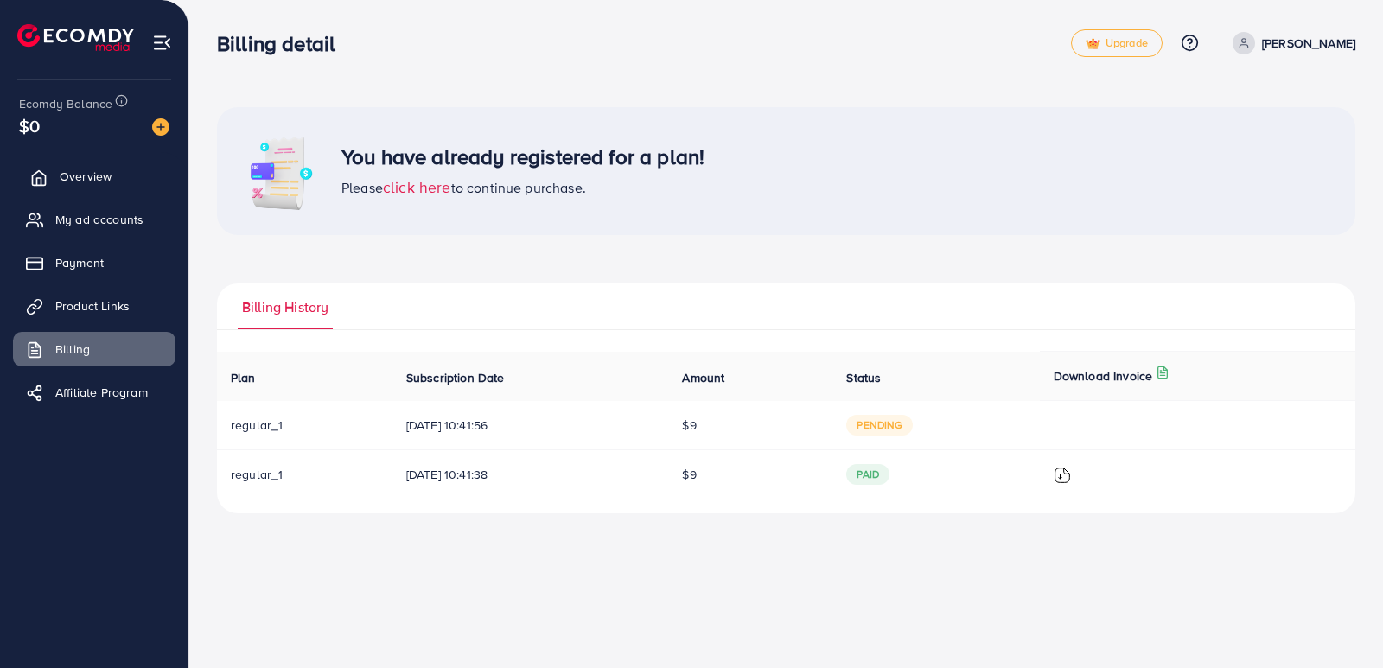 The image size is (1383, 668). What do you see at coordinates (94, 176) in the screenshot?
I see `a: Overview` at bounding box center [94, 176].